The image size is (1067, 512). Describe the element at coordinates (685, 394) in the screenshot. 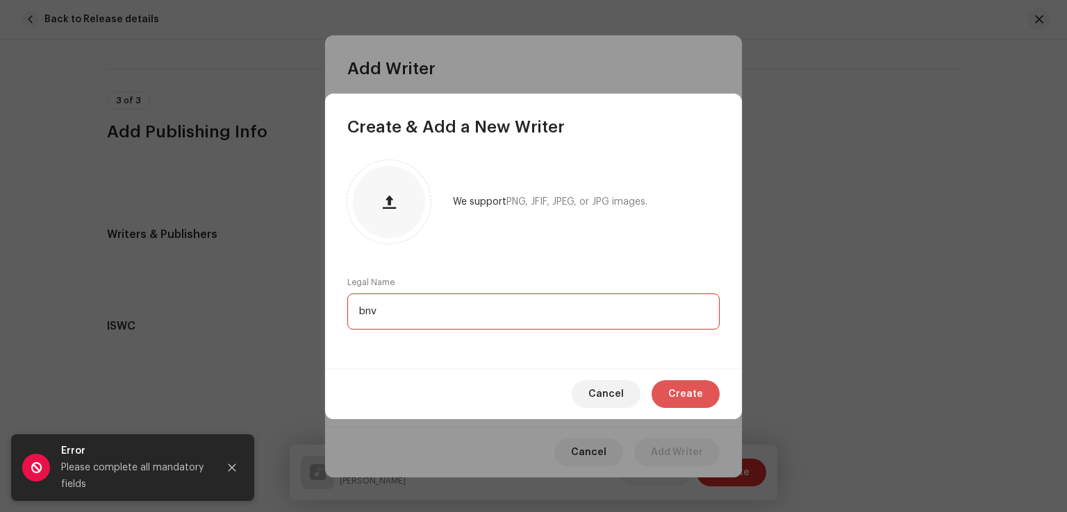

I see `button: Create` at that location.